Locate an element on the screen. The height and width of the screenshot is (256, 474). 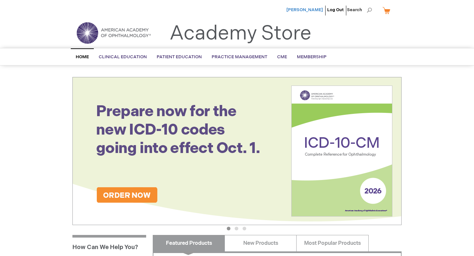
span: CME is located at coordinates (282, 57).